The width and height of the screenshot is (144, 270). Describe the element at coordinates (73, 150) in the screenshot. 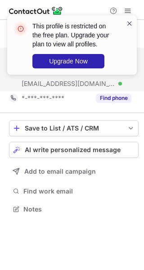

I see `span: AI write personalized message` at that location.